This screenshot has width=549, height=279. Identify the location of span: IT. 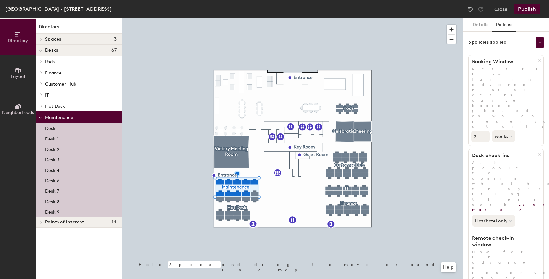
(47, 95).